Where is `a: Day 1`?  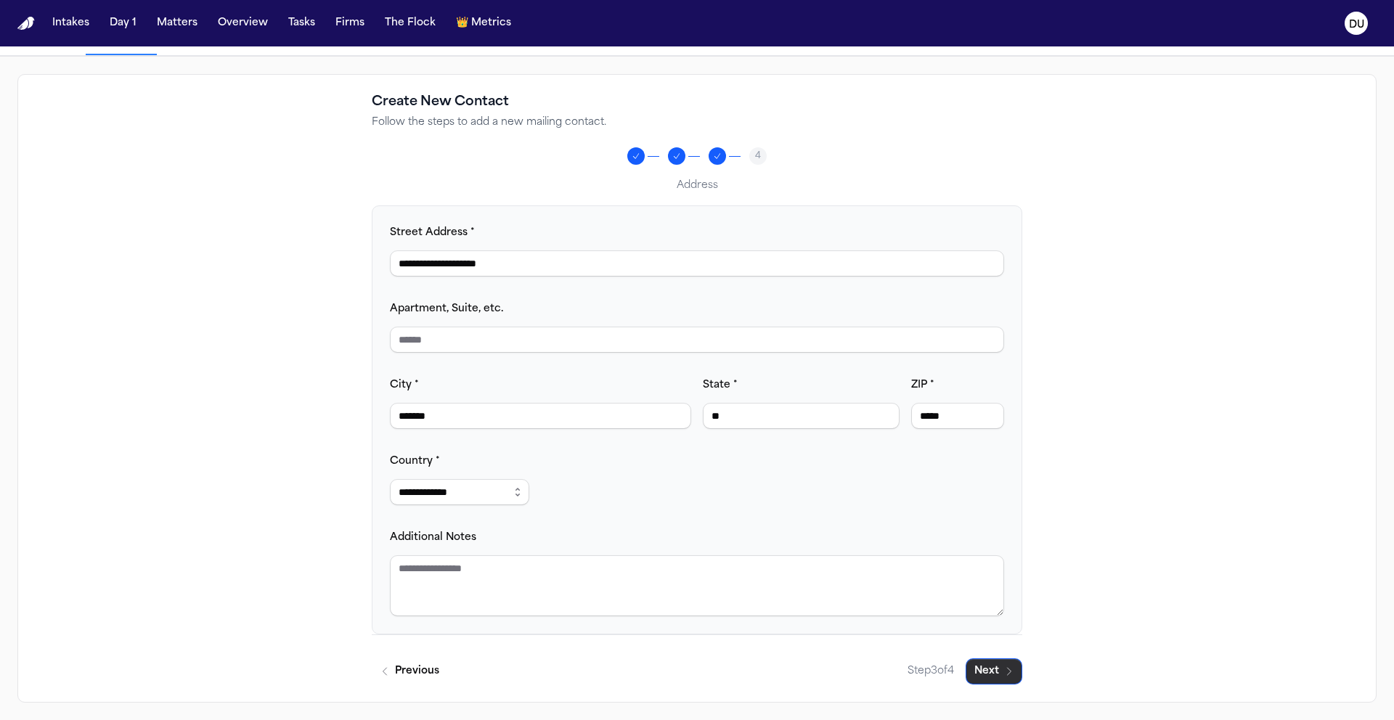
a: Day 1 is located at coordinates (123, 23).